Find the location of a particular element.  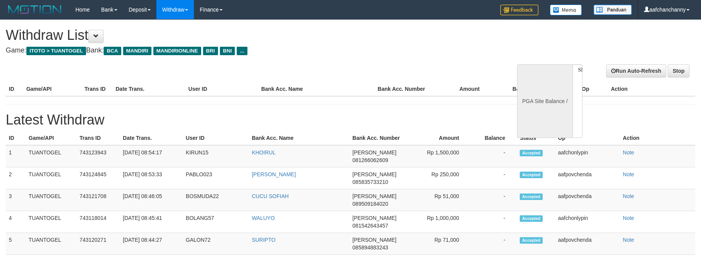

td: GALON72 is located at coordinates (216, 243).